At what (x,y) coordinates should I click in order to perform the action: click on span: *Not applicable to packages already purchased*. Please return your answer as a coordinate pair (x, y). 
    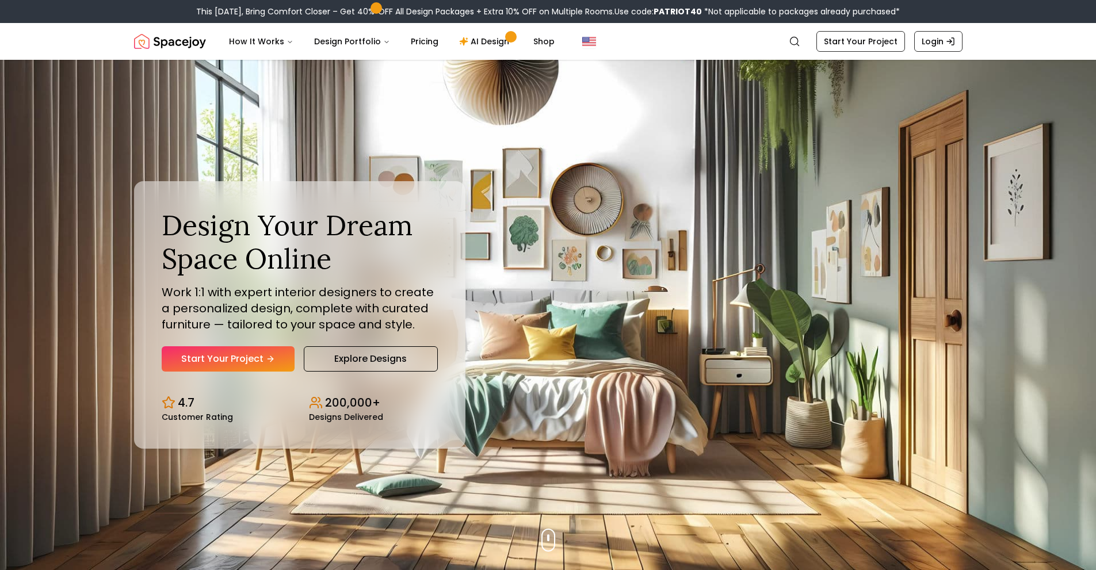
    Looking at the image, I should click on (801, 12).